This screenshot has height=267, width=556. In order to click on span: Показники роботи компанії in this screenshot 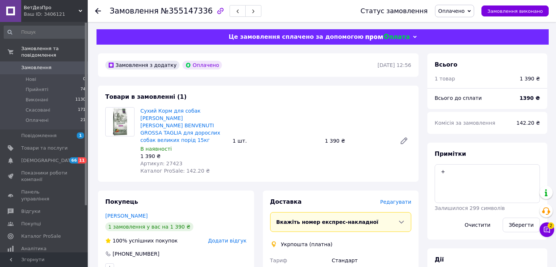, I will do `click(44, 176)`.